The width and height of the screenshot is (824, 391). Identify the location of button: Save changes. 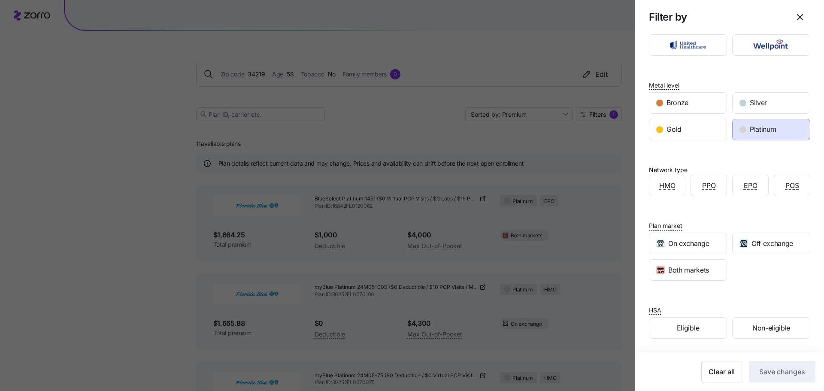
(782, 372).